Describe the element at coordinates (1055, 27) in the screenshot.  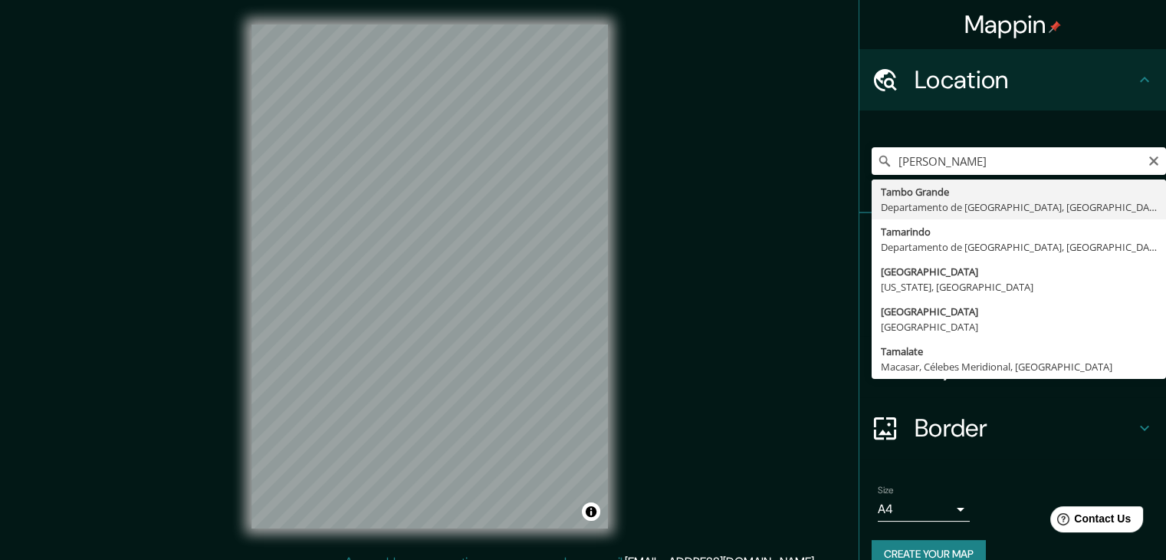
I see `img: pin-icon.png` at that location.